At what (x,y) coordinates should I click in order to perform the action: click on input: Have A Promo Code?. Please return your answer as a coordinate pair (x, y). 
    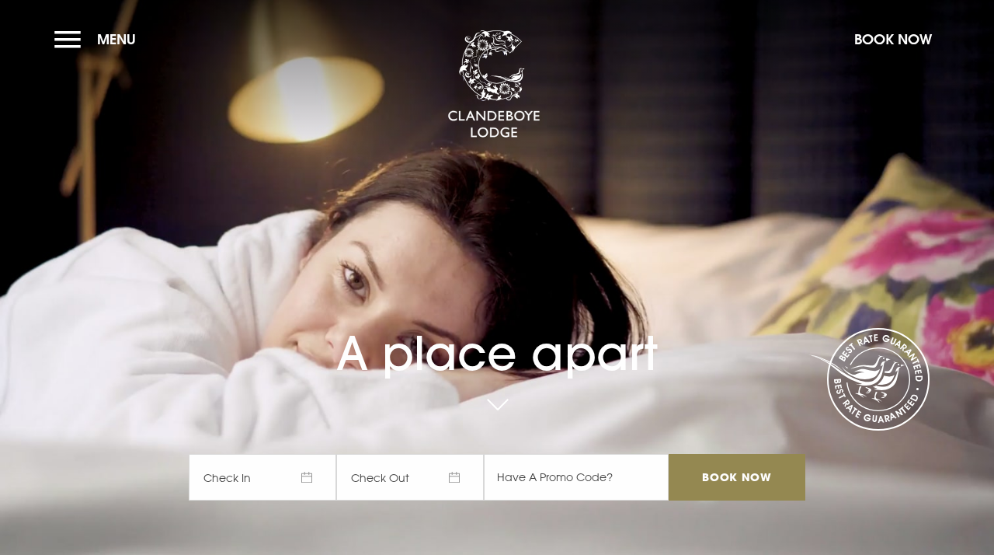
    Looking at the image, I should click on (576, 477).